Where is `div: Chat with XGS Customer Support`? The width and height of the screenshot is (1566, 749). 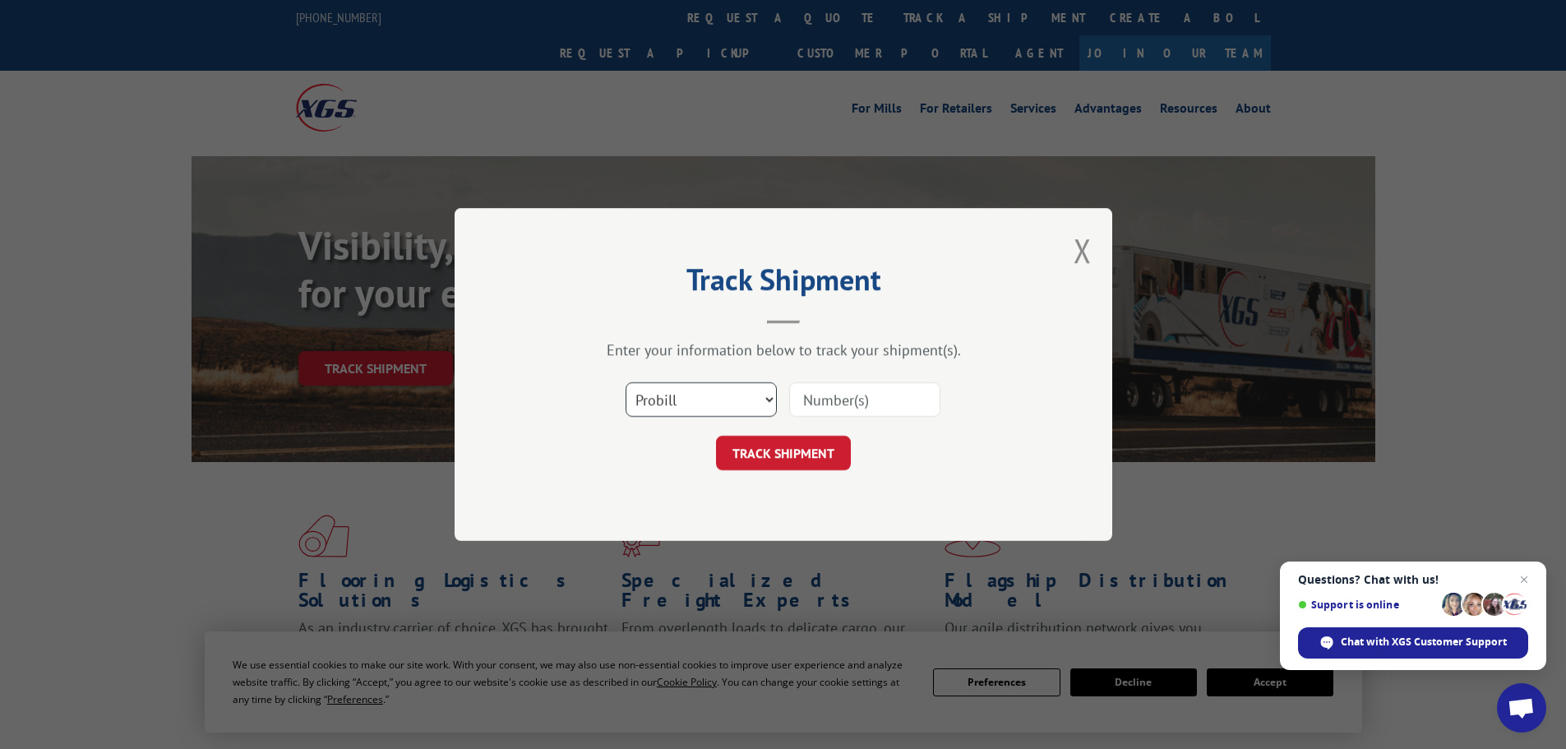
div: Chat with XGS Customer Support is located at coordinates (1413, 643).